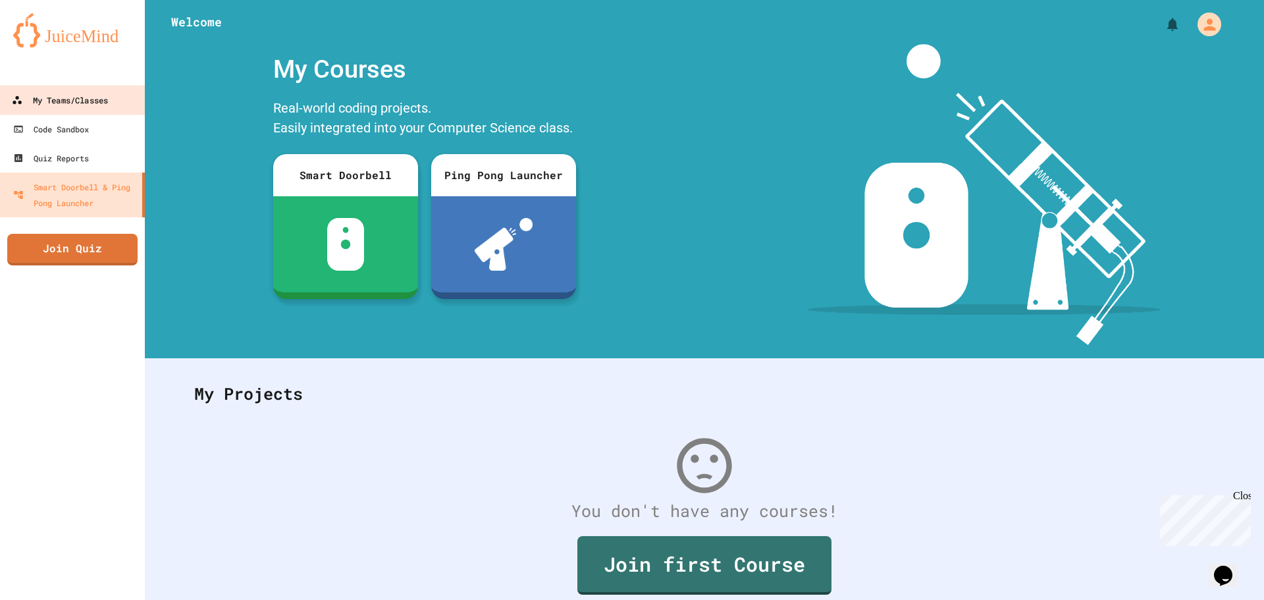 This screenshot has width=1264, height=600. I want to click on div: My Notifications, so click(1162, 24).